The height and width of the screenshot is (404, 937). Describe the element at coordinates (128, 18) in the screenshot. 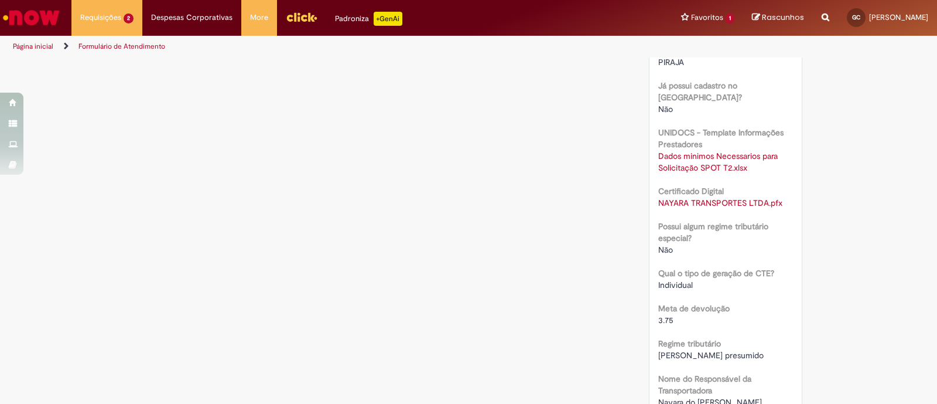

I see `span: 2` at that location.